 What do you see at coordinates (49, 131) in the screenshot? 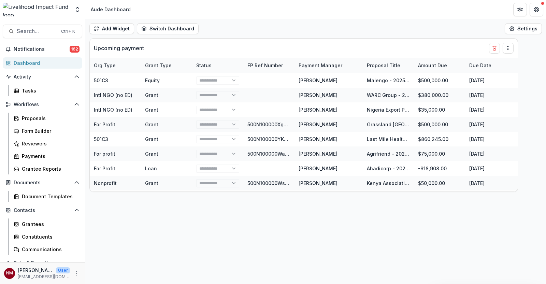
I see `div: Form Builder` at bounding box center [49, 131].